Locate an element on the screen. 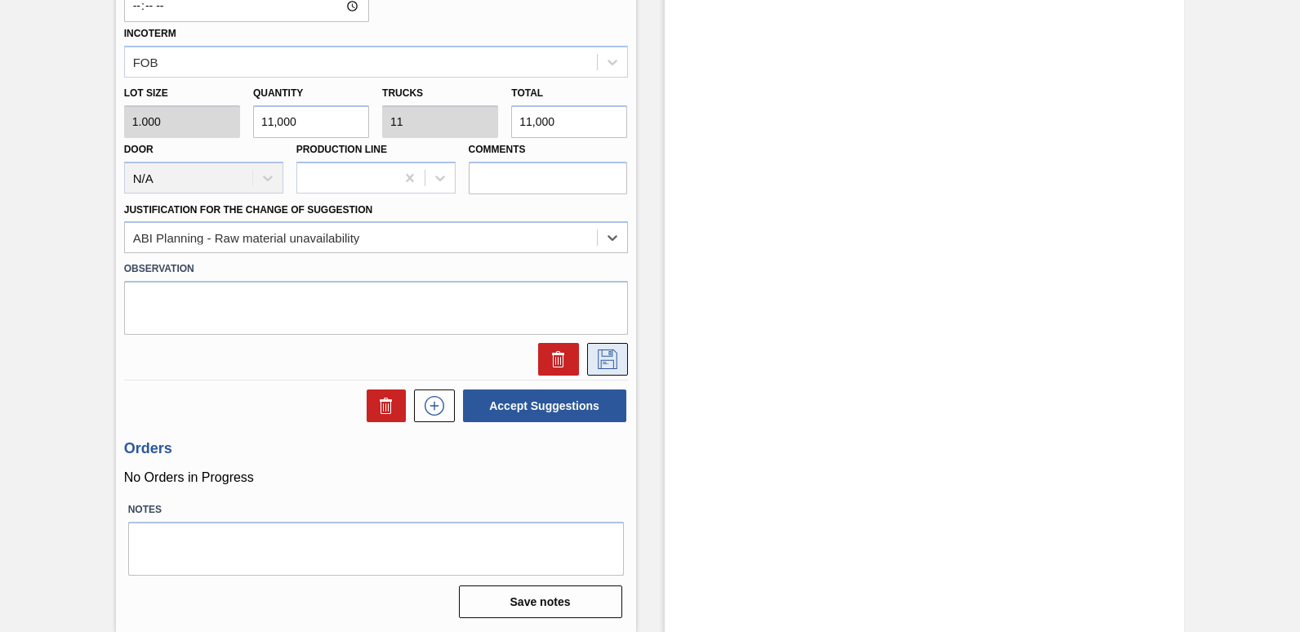 The width and height of the screenshot is (1300, 632). label: Incoterm is located at coordinates (150, 33).